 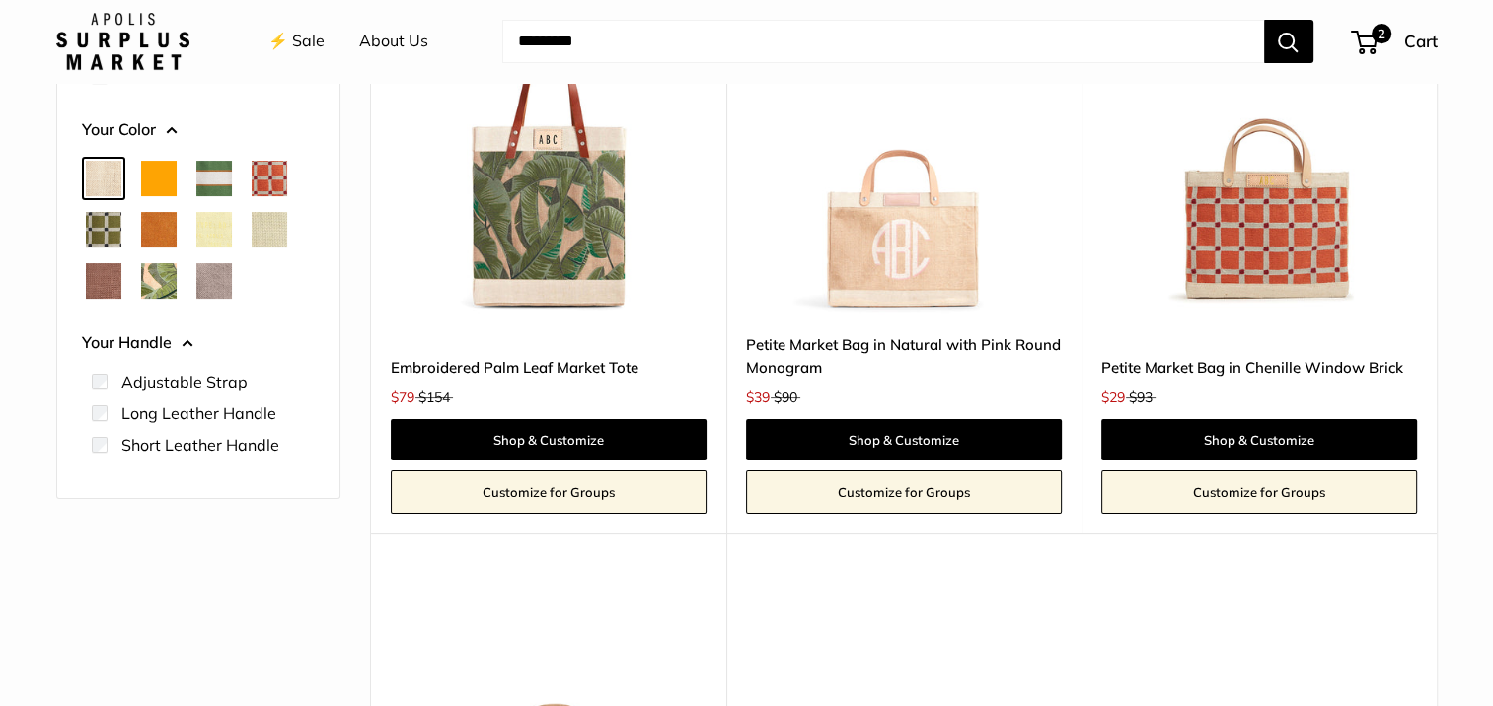 I want to click on label: Adjustable Strap, so click(x=184, y=382).